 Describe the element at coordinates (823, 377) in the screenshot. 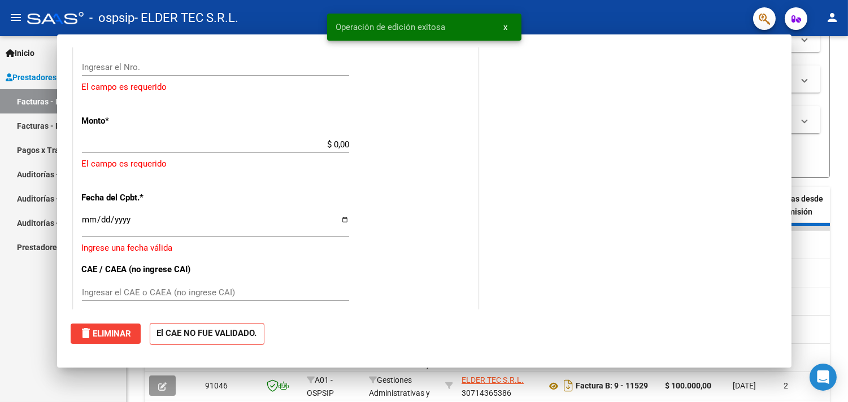

I see `div: Open Intercom Messenger` at that location.